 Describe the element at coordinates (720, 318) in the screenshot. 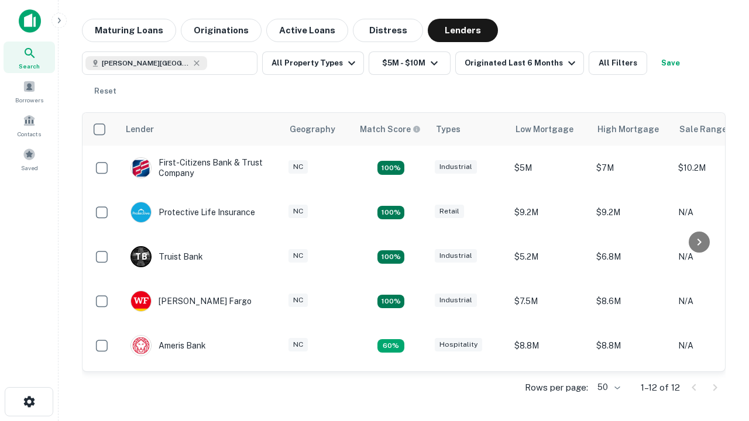

I see `div: Chat Widget` at that location.